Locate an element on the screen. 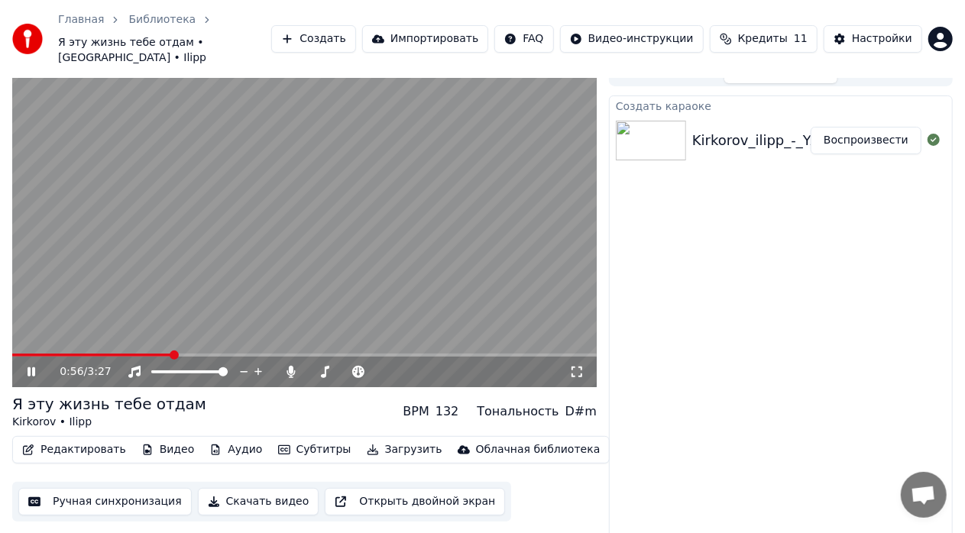 This screenshot has width=965, height=533. button: Редактировать is located at coordinates (74, 450).